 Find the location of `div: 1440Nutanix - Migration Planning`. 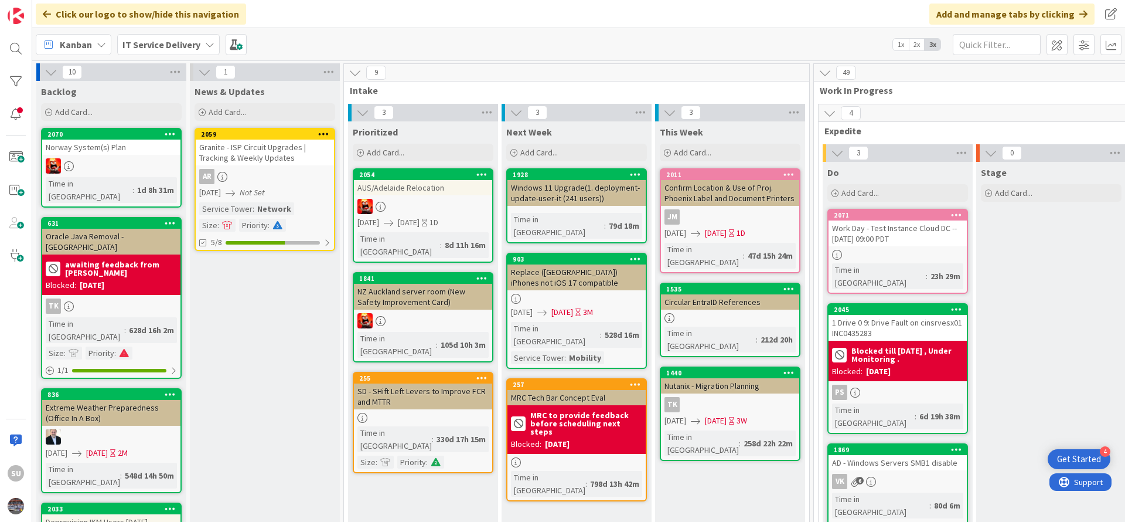

div: 1440Nutanix - Migration Planning is located at coordinates (730, 380).